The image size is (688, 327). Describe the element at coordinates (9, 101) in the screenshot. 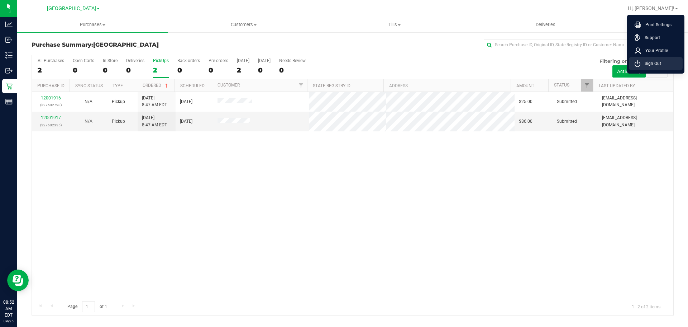

I see `inline-svg: Reports` at that location.